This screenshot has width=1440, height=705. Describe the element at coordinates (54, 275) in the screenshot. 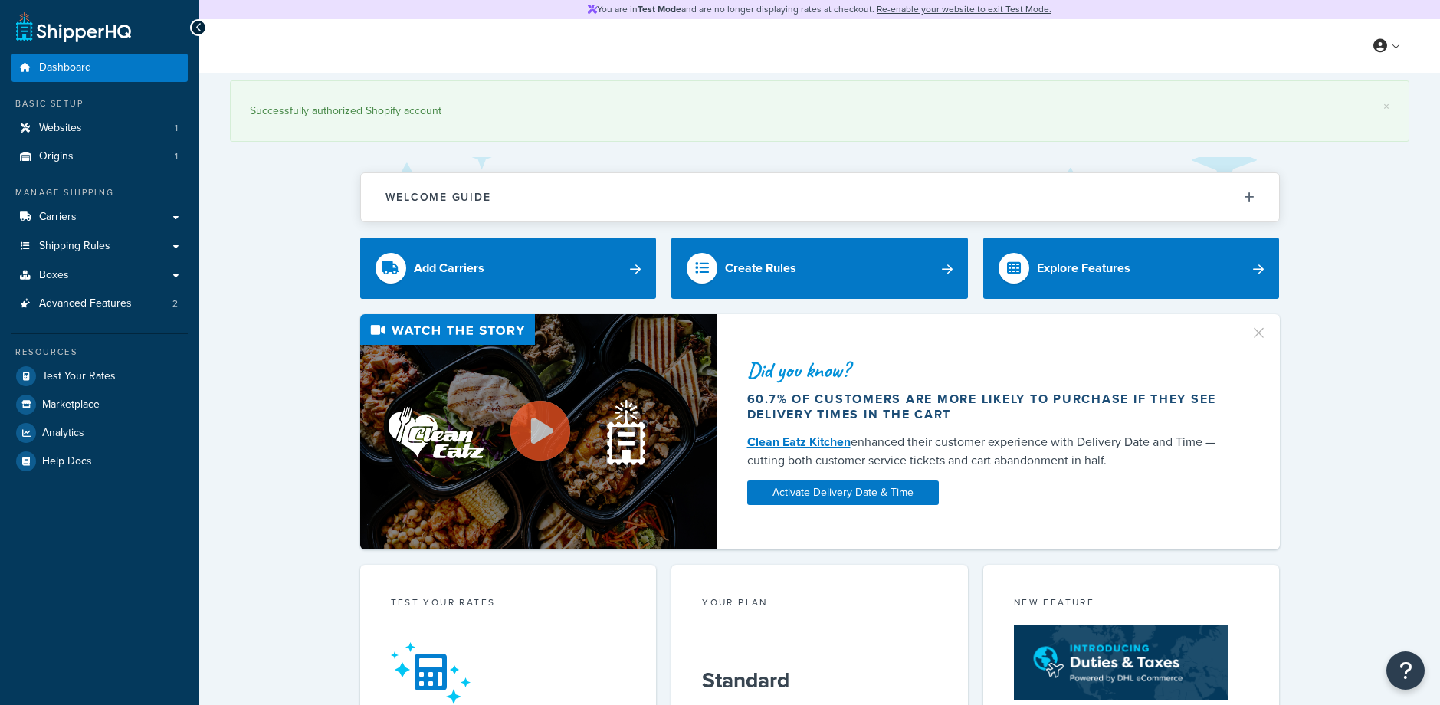

I see `span: Boxes` at that location.